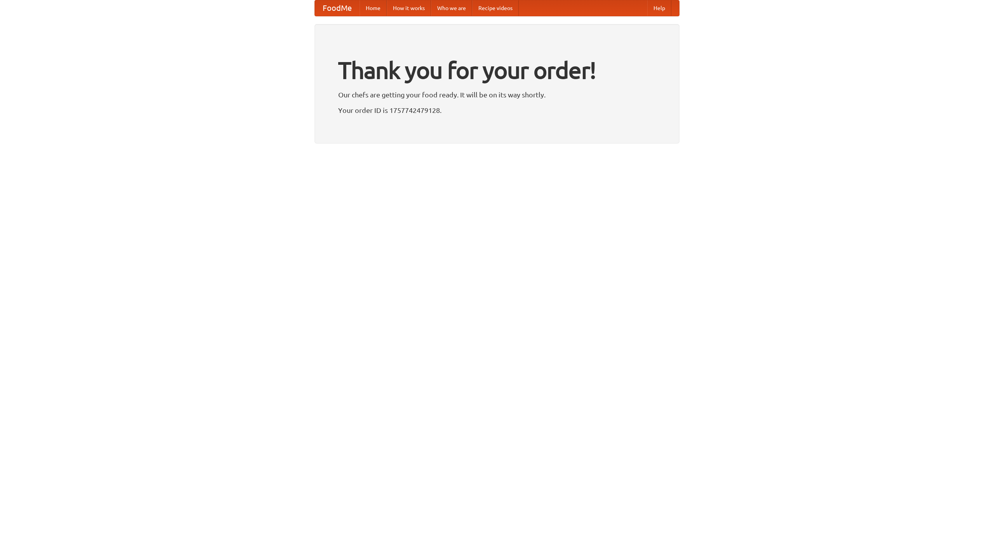 The width and height of the screenshot is (994, 549). I want to click on h1: Thank you for your order!, so click(497, 70).